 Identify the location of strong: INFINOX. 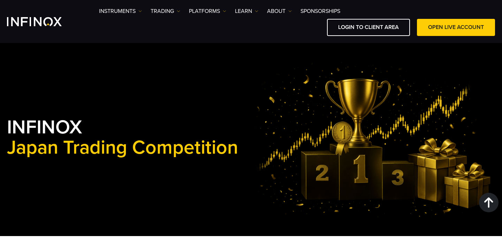
(122, 137).